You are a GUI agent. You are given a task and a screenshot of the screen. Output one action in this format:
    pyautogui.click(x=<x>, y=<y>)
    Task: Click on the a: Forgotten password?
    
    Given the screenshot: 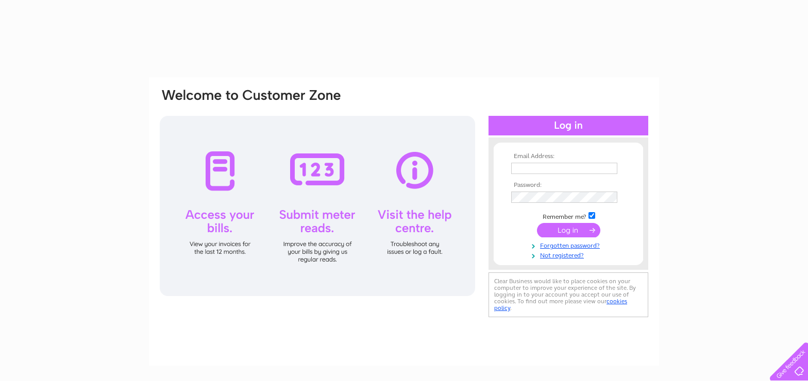 What is the action you would take?
    pyautogui.click(x=570, y=245)
    